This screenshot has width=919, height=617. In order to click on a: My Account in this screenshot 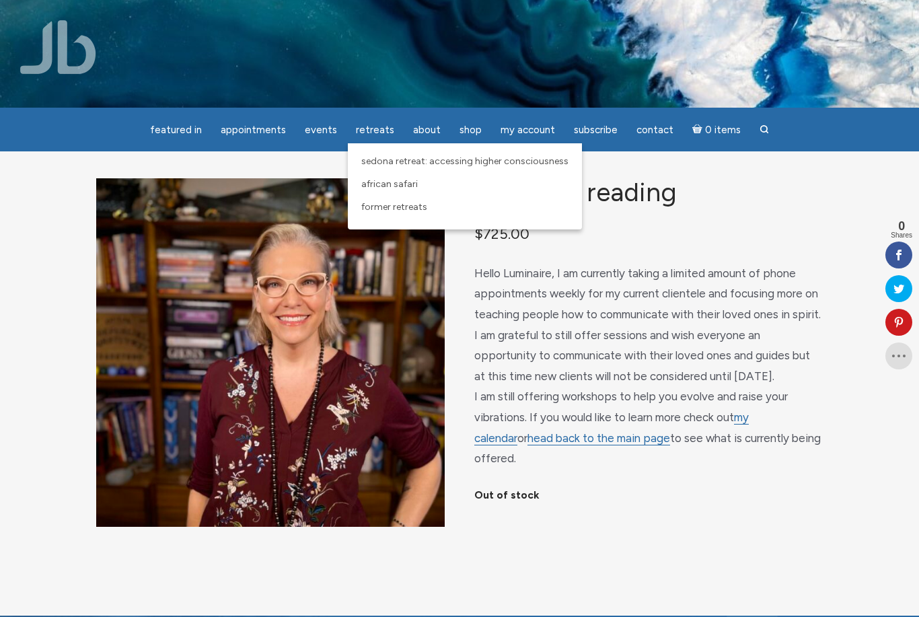, I will do `click(527, 130)`.